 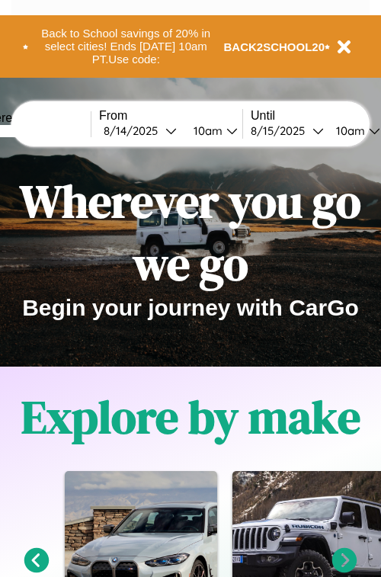 I want to click on b: BACK2SCHOOL20, so click(x=275, y=47).